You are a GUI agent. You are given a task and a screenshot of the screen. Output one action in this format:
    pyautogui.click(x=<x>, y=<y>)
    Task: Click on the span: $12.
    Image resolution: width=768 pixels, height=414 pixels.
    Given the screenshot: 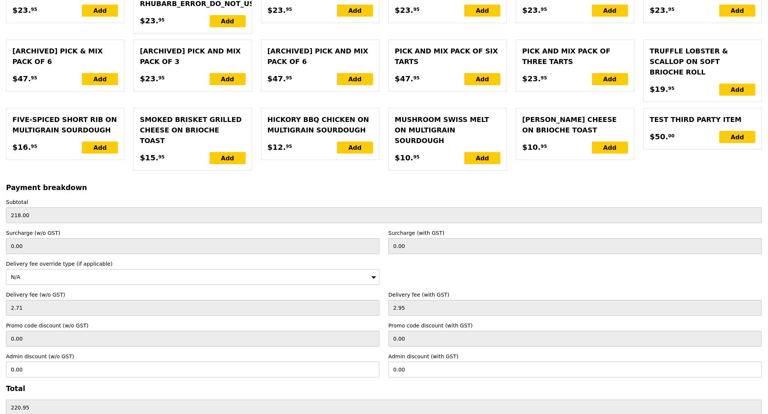 What is the action you would take?
    pyautogui.click(x=277, y=147)
    